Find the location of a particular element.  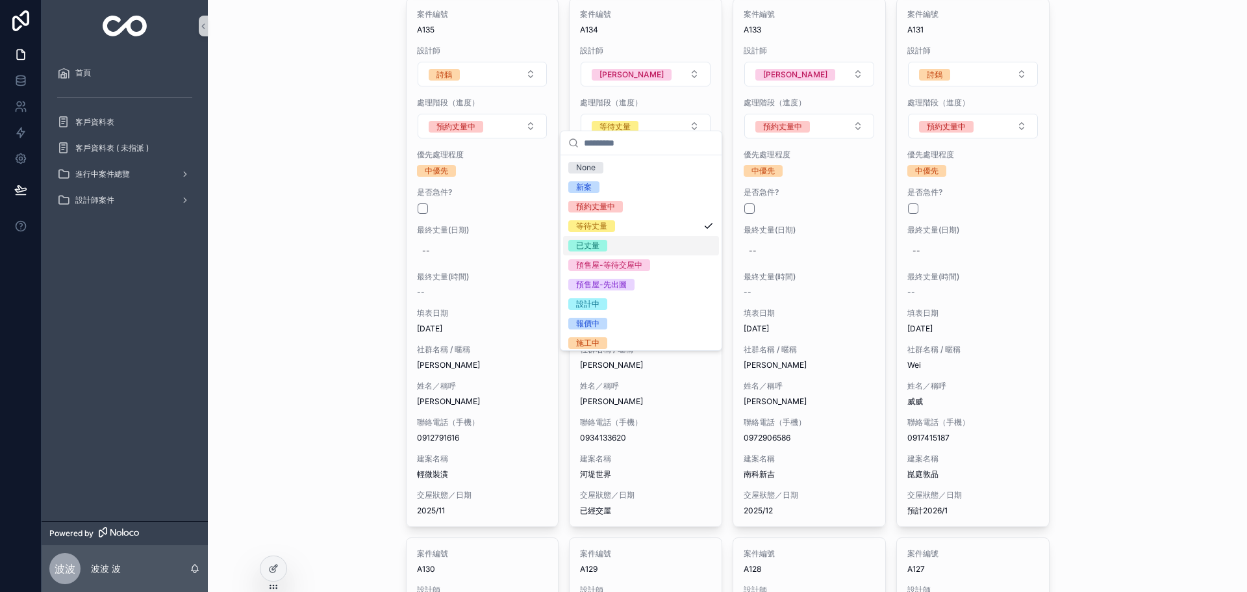

span: 已經交屋 is located at coordinates (646, 511).